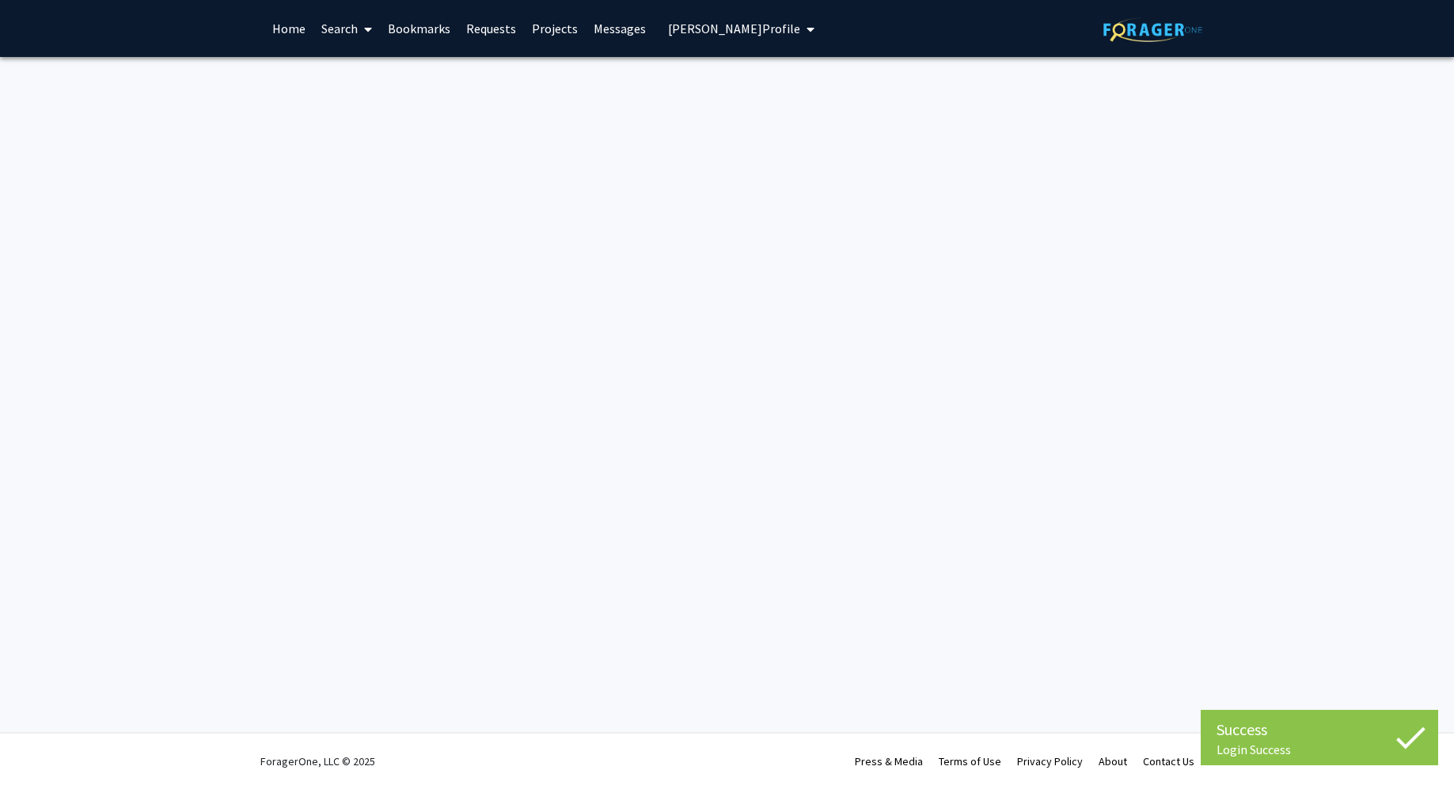 The height and width of the screenshot is (789, 1454). What do you see at coordinates (1319, 730) in the screenshot?
I see `div: Success` at bounding box center [1319, 730].